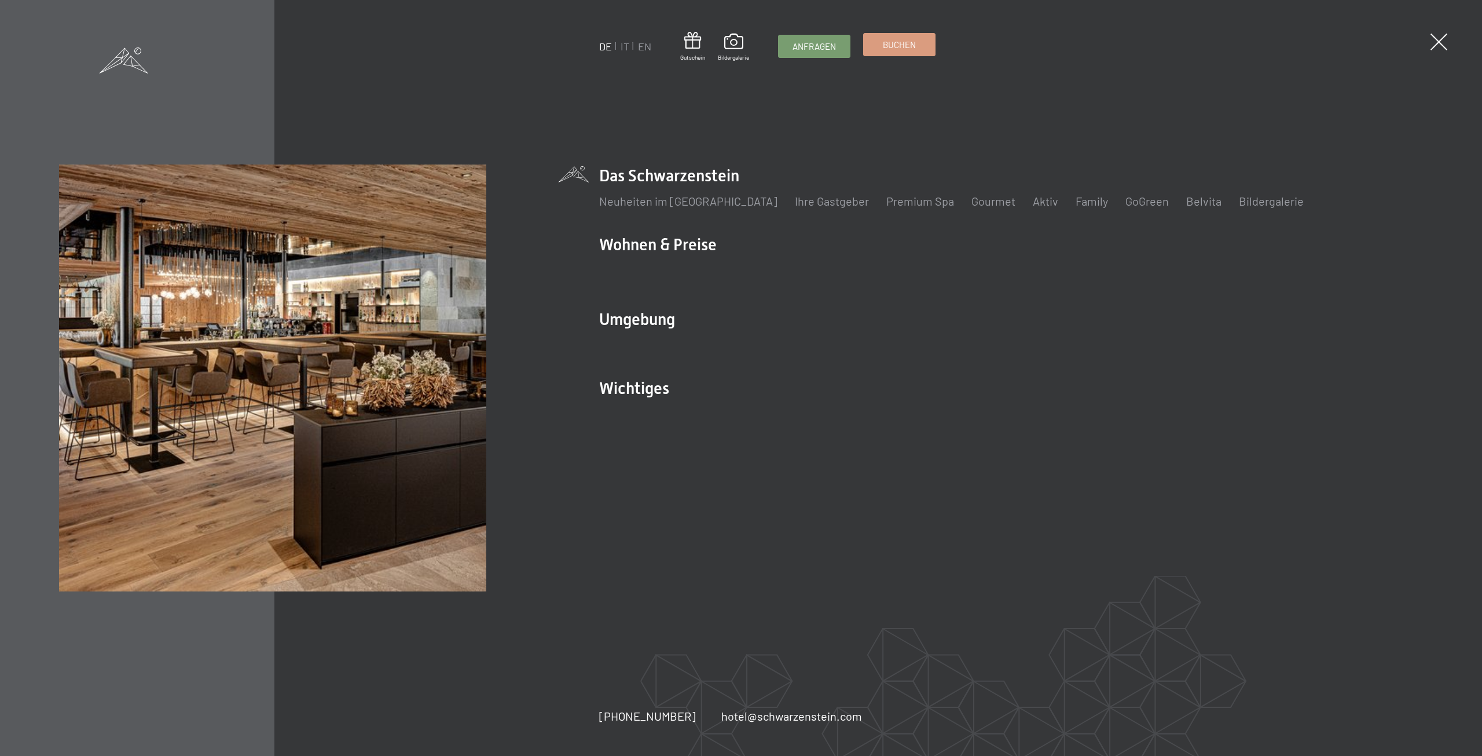 Image resolution: width=1482 pixels, height=756 pixels. What do you see at coordinates (1092, 201) in the screenshot?
I see `a: Family` at bounding box center [1092, 201].